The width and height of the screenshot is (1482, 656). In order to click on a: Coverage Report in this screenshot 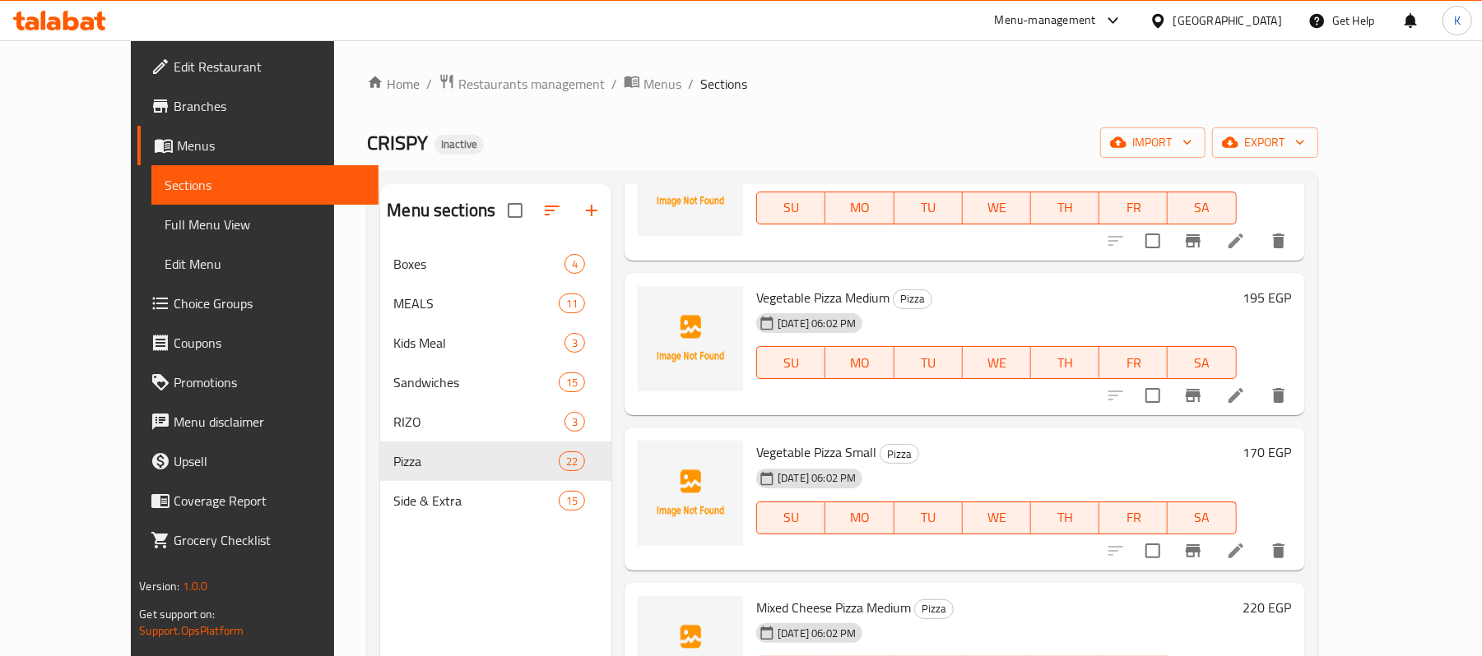, I will do `click(257, 501)`.